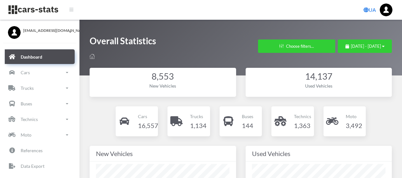 The width and height of the screenshot is (402, 178). I want to click on div: 8,553, so click(163, 76).